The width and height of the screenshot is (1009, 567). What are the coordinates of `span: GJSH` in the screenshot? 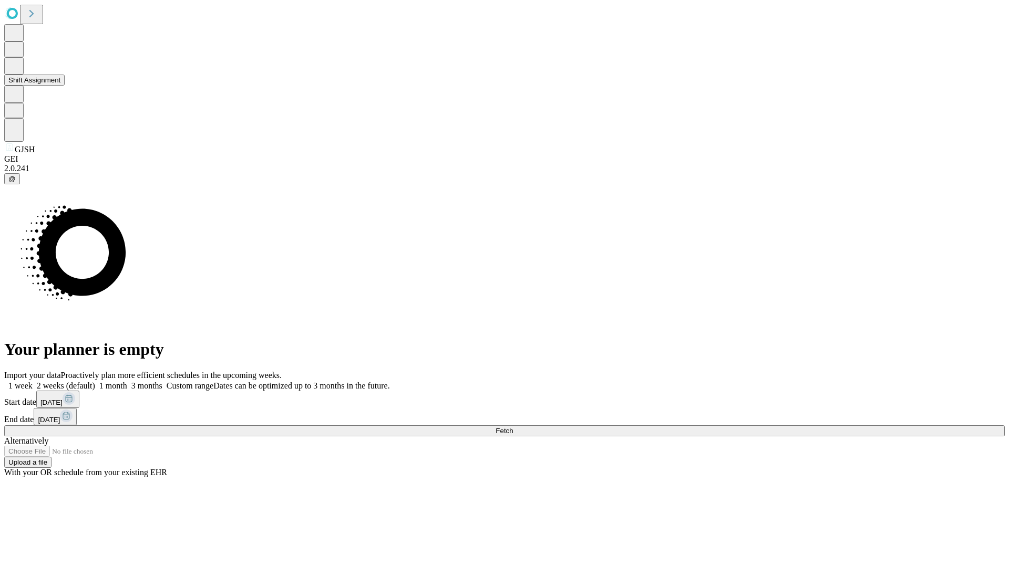 It's located at (25, 149).